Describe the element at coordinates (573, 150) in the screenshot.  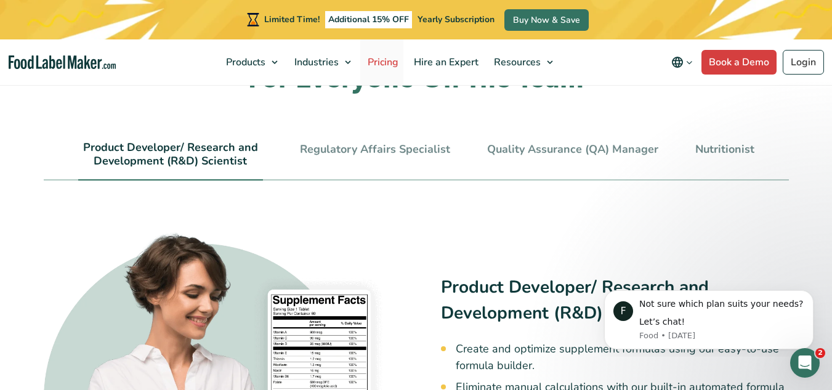
I see `a: Quality Assurance (QA) Manager` at that location.